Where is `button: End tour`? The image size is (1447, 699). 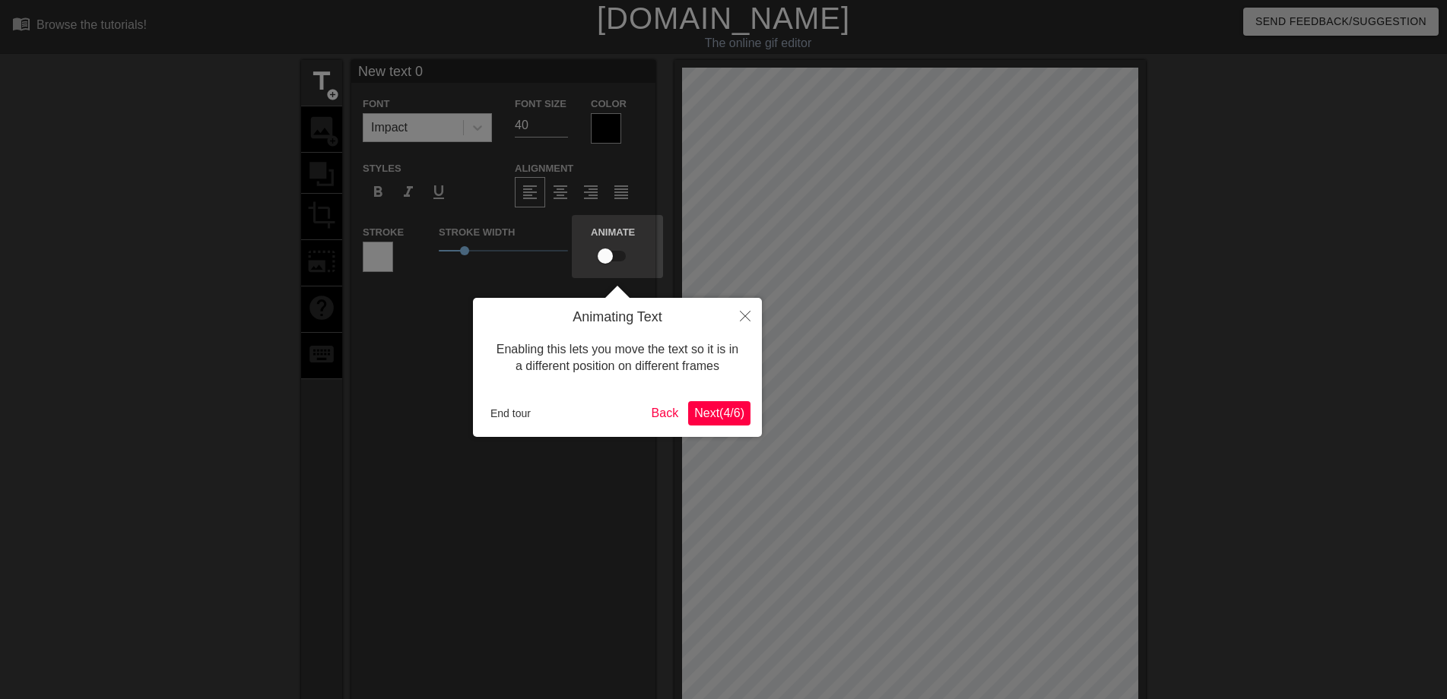 button: End tour is located at coordinates (510, 414).